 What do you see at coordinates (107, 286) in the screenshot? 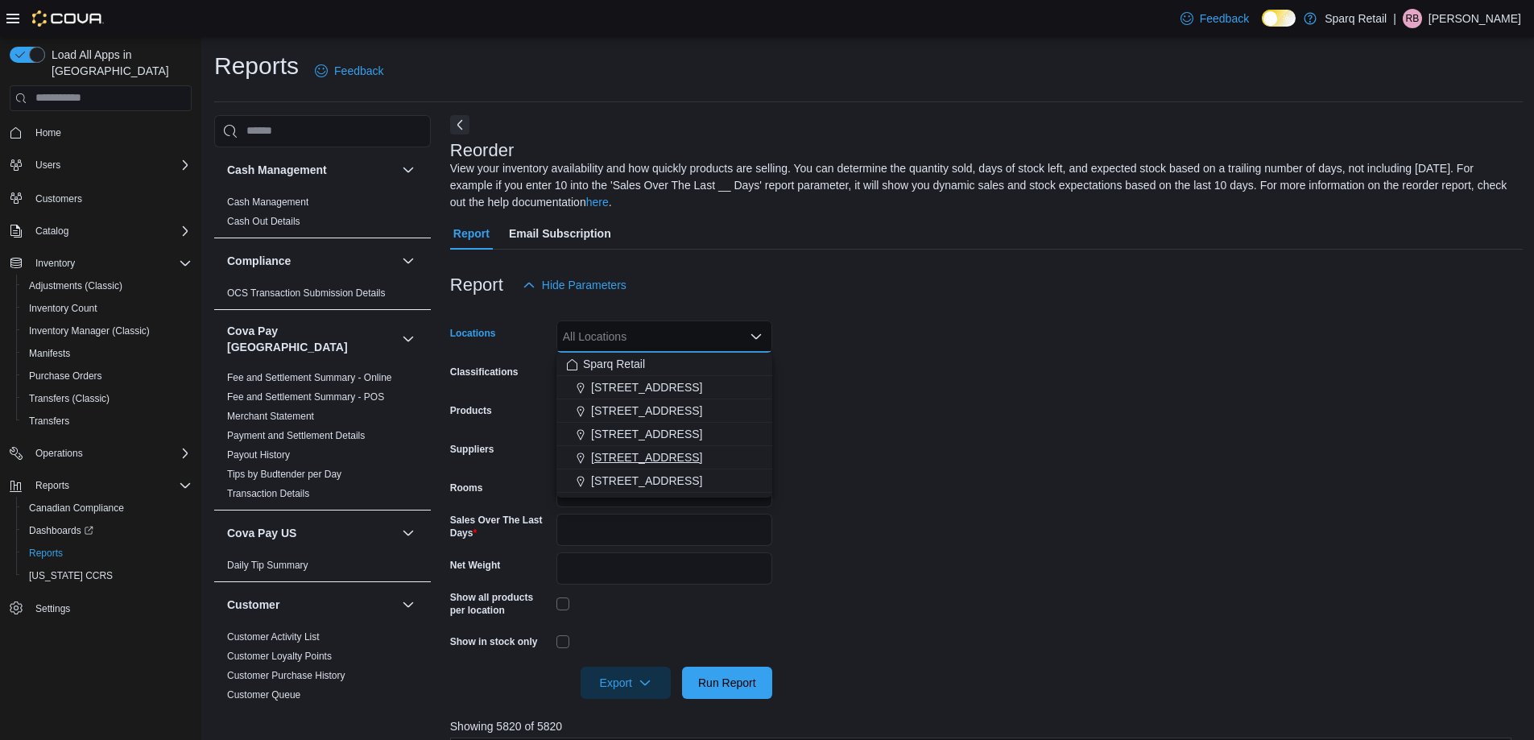
I see `button: Adjustments (Classic)` at bounding box center [107, 286].